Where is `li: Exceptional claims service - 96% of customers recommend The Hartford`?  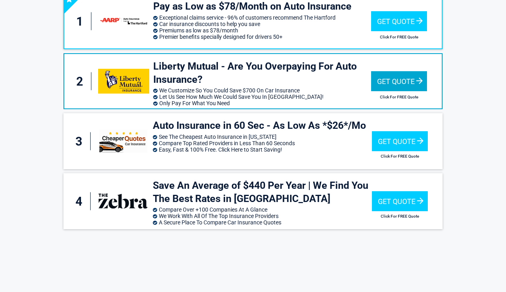 li: Exceptional claims service - 96% of customers recommend The Hartford is located at coordinates (262, 18).